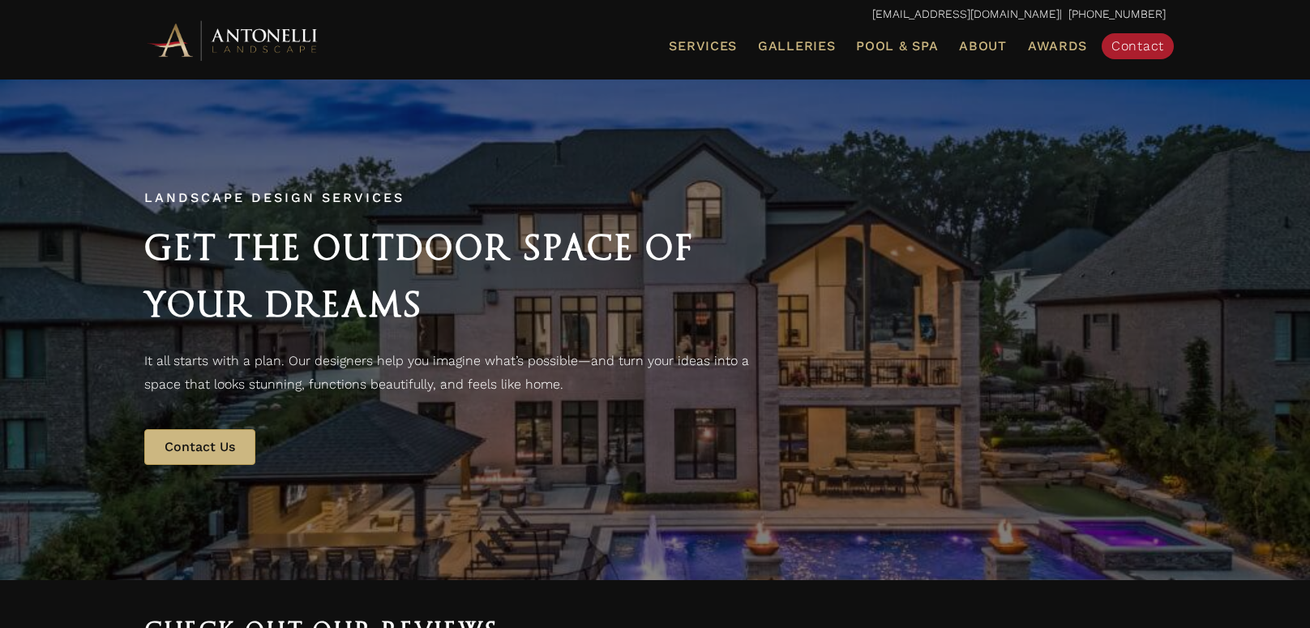 The width and height of the screenshot is (1310, 628). I want to click on span: Awards, so click(1057, 45).